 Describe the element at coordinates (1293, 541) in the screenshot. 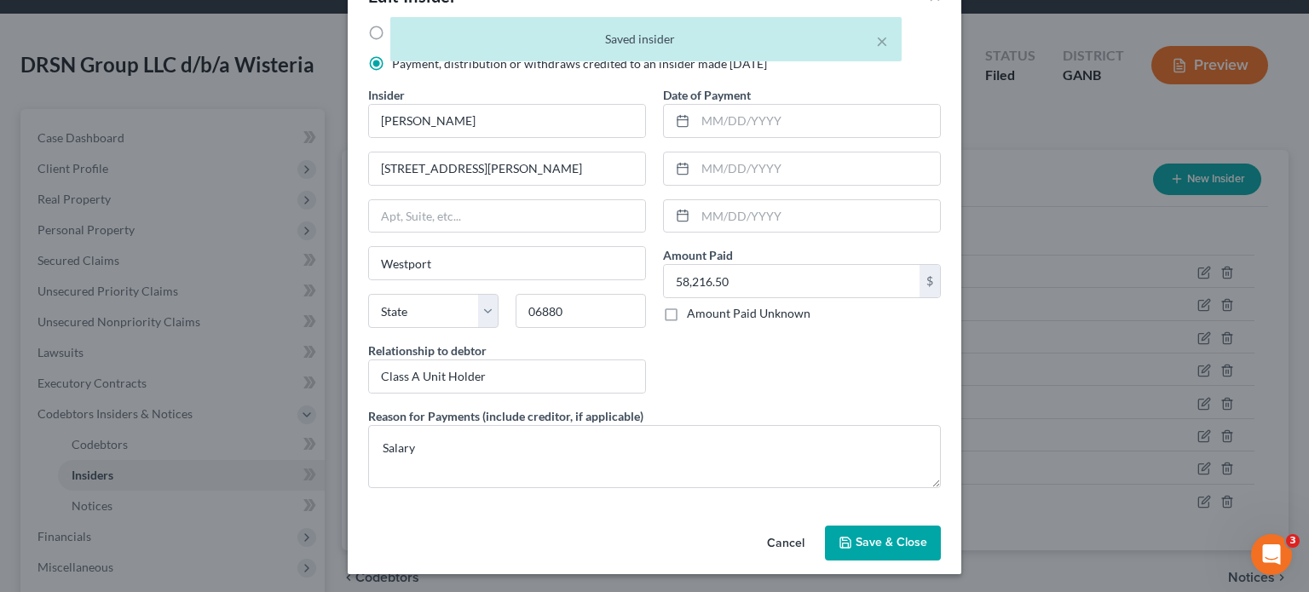

I see `span: 3` at that location.